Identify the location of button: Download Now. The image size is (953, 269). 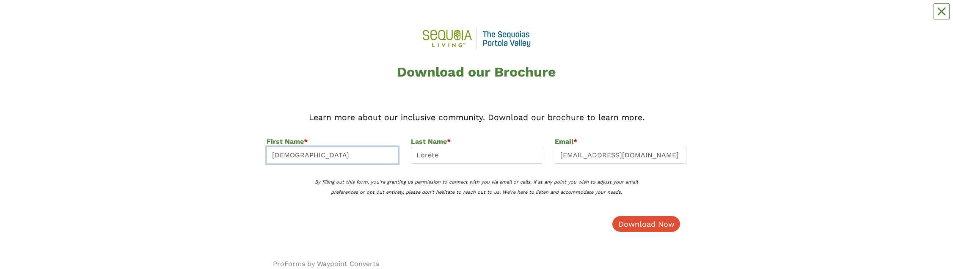
(646, 224).